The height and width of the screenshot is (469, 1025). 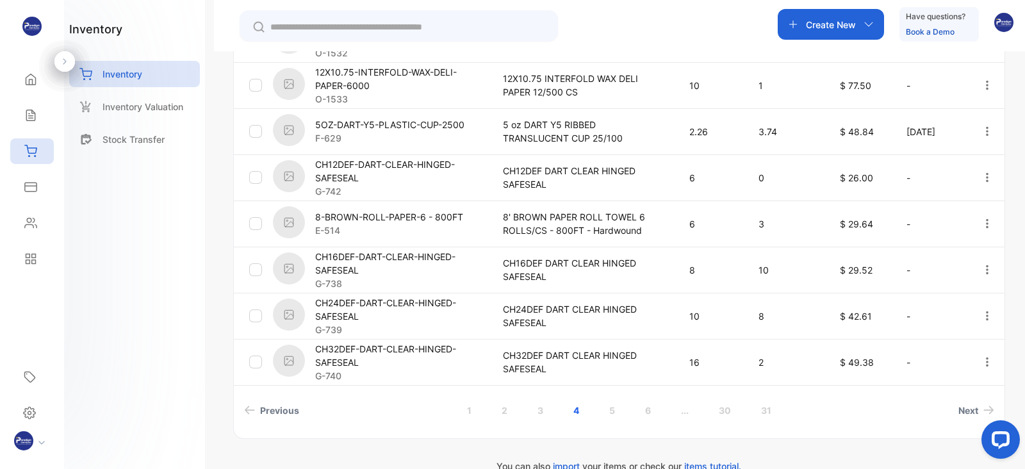 What do you see at coordinates (401, 283) in the screenshot?
I see `p: G-738` at bounding box center [401, 283].